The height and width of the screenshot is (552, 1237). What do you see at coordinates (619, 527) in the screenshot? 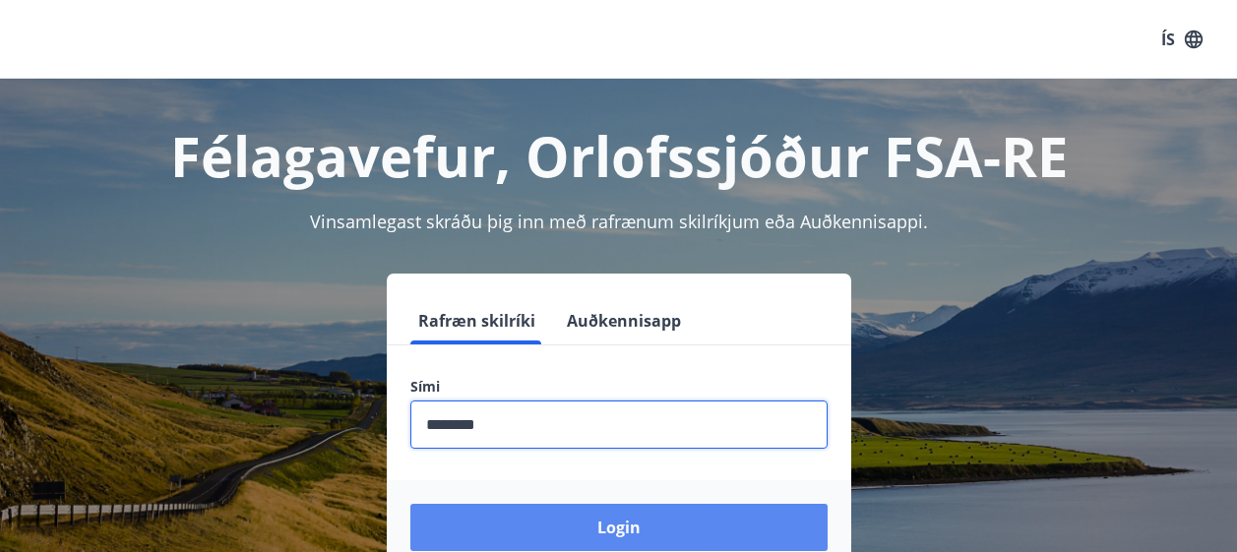
I see `button: Login` at bounding box center [619, 527].